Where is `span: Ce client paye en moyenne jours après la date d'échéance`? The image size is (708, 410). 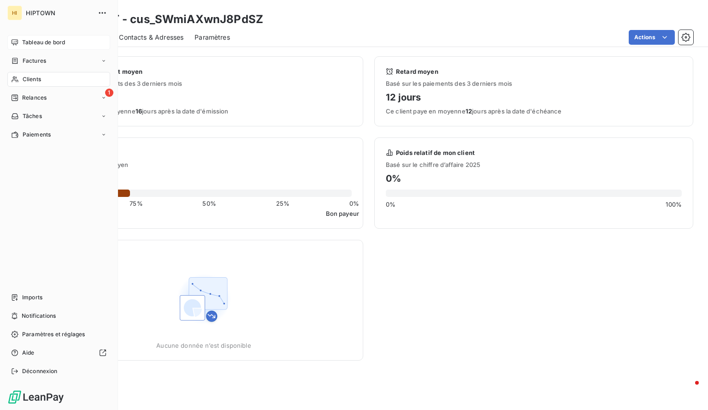 span: Ce client paye en moyenne jours après la date d'échéance is located at coordinates (534, 111).